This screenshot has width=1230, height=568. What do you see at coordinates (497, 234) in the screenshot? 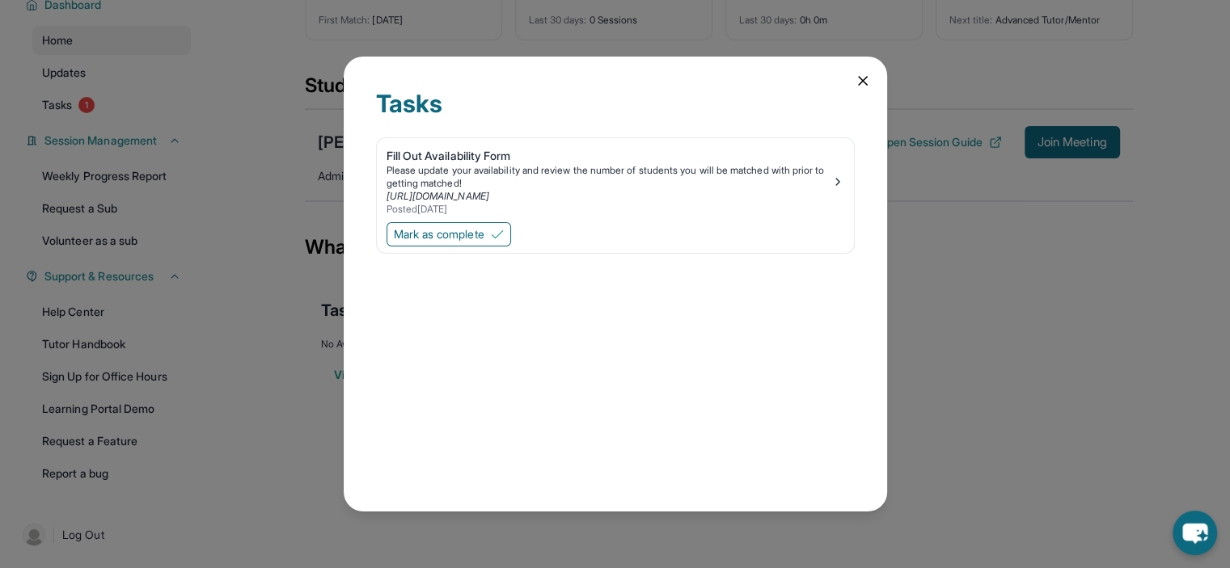
I see `img: Mark as complete` at bounding box center [497, 234].